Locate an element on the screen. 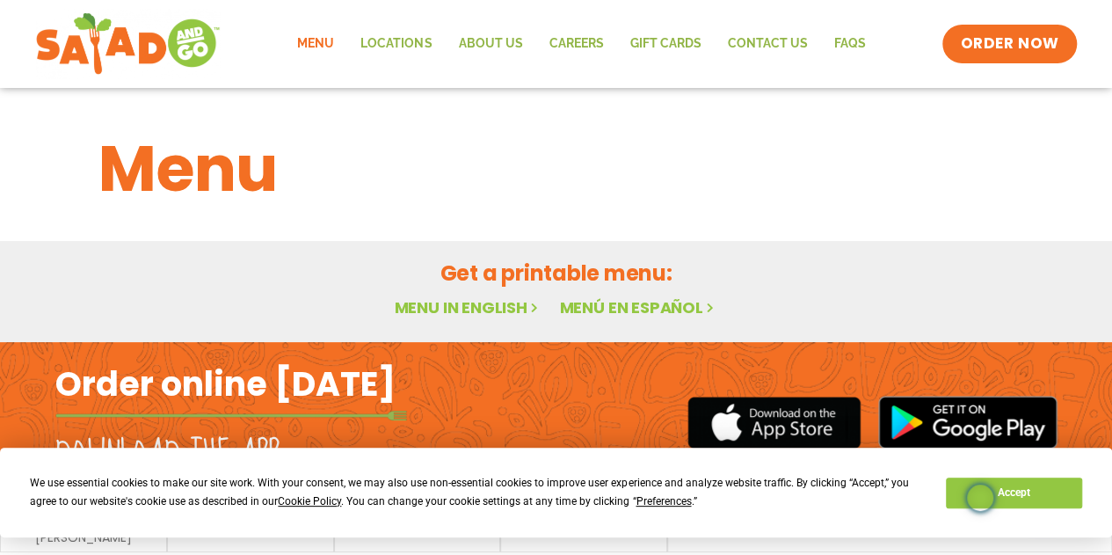 The width and height of the screenshot is (1112, 555). a: Menu is located at coordinates (316, 44).